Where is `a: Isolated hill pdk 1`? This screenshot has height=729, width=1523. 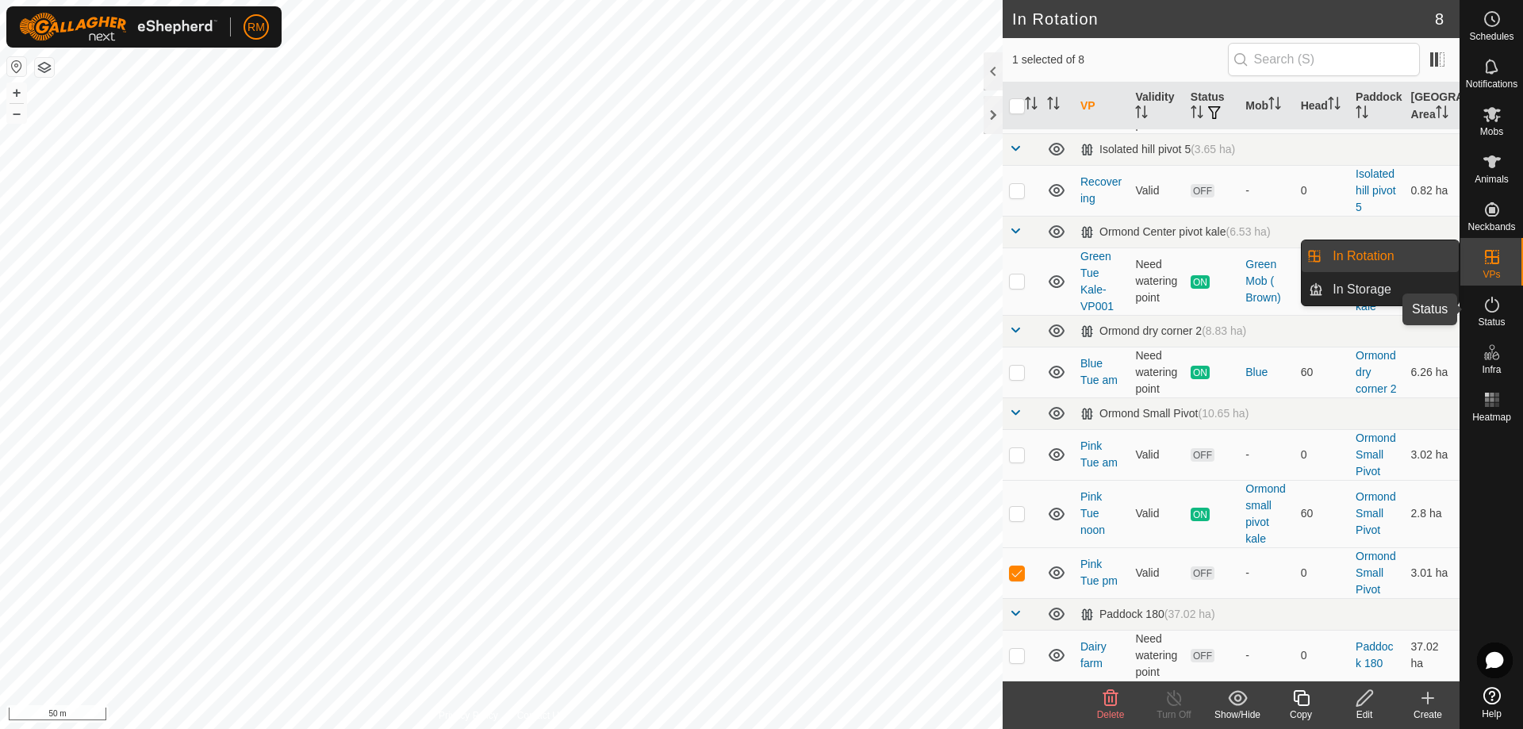 a: Isolated hill pdk 1 is located at coordinates (1375, 108).